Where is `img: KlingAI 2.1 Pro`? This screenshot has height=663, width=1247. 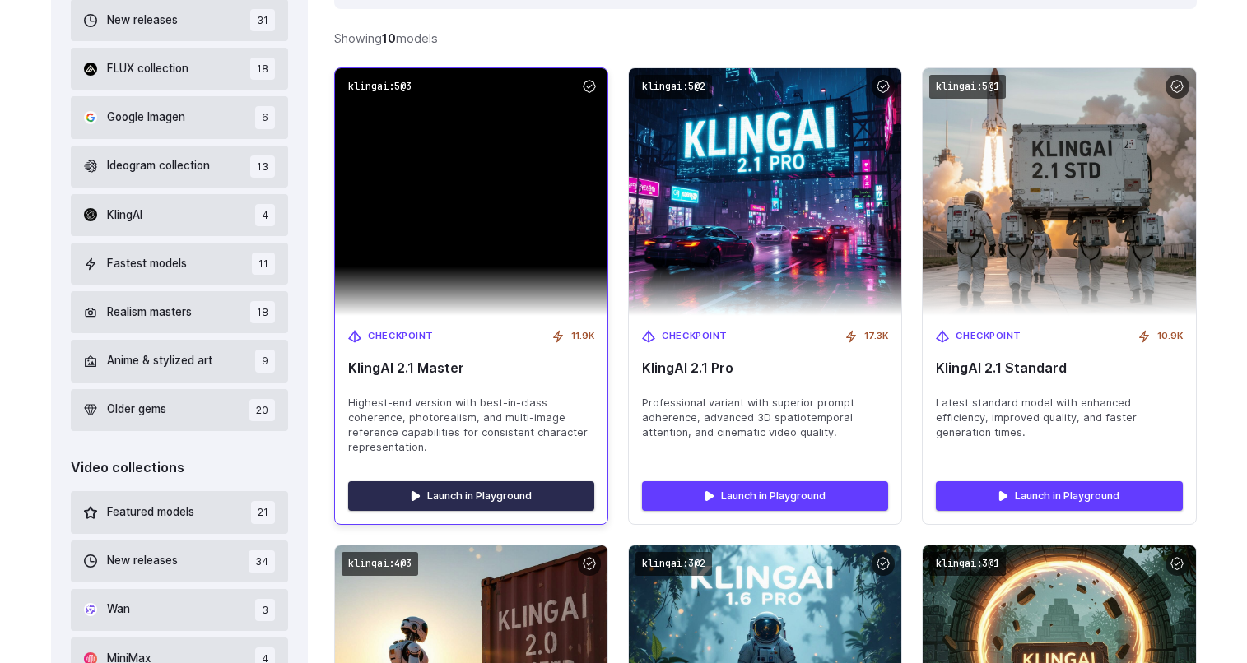
img: KlingAI 2.1 Pro is located at coordinates (765, 192).